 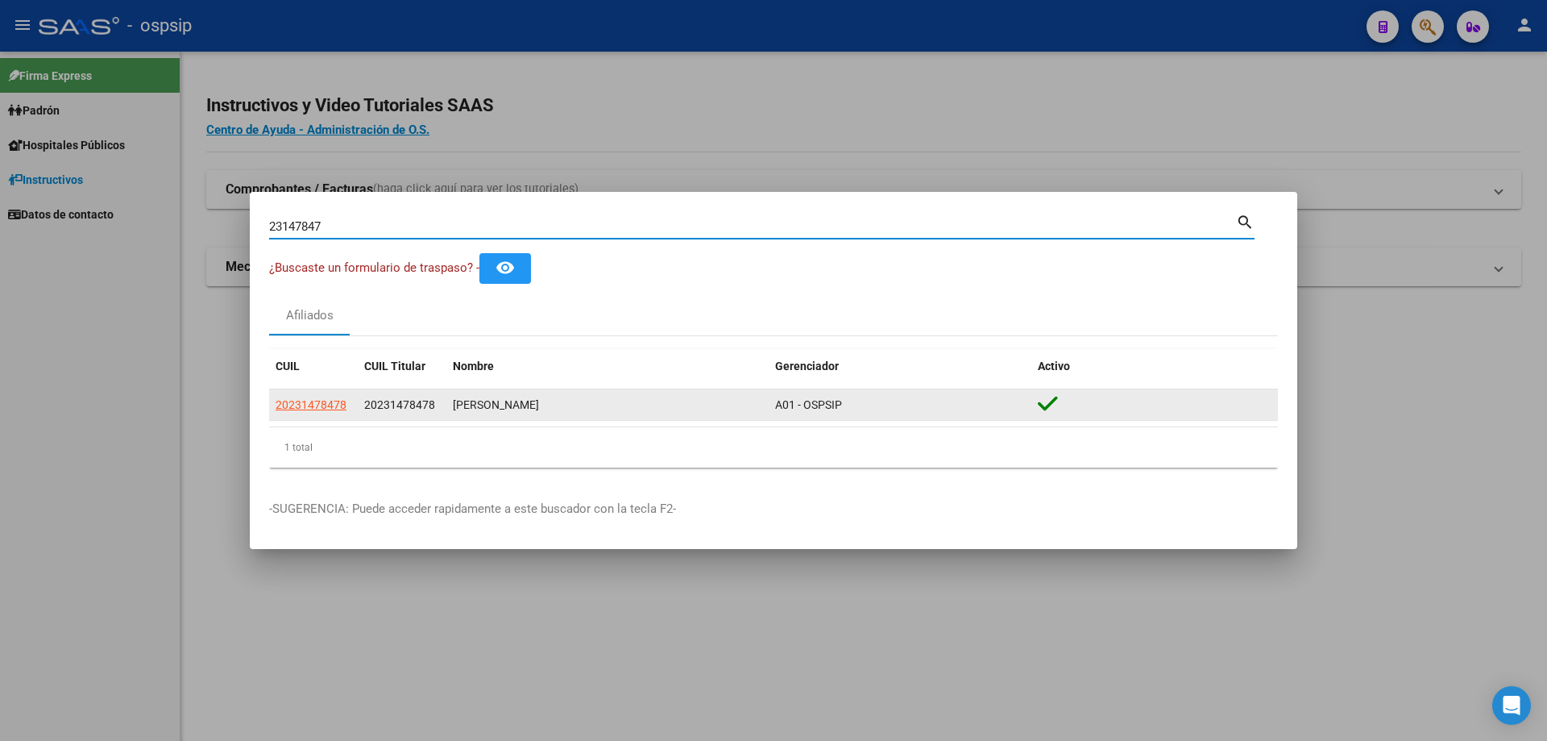 I want to click on datatable-header-cell: CUIL Titular, so click(x=402, y=366).